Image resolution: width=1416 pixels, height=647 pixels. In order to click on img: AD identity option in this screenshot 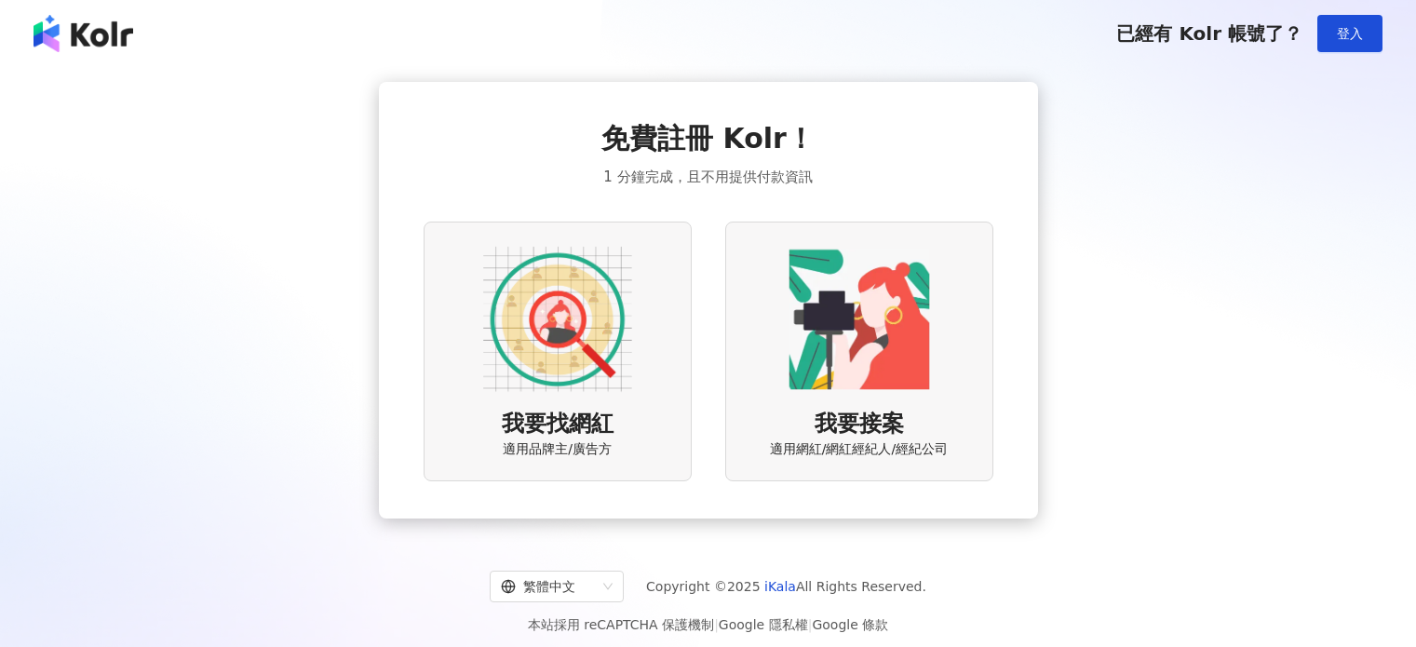, I will do `click(558, 319)`.